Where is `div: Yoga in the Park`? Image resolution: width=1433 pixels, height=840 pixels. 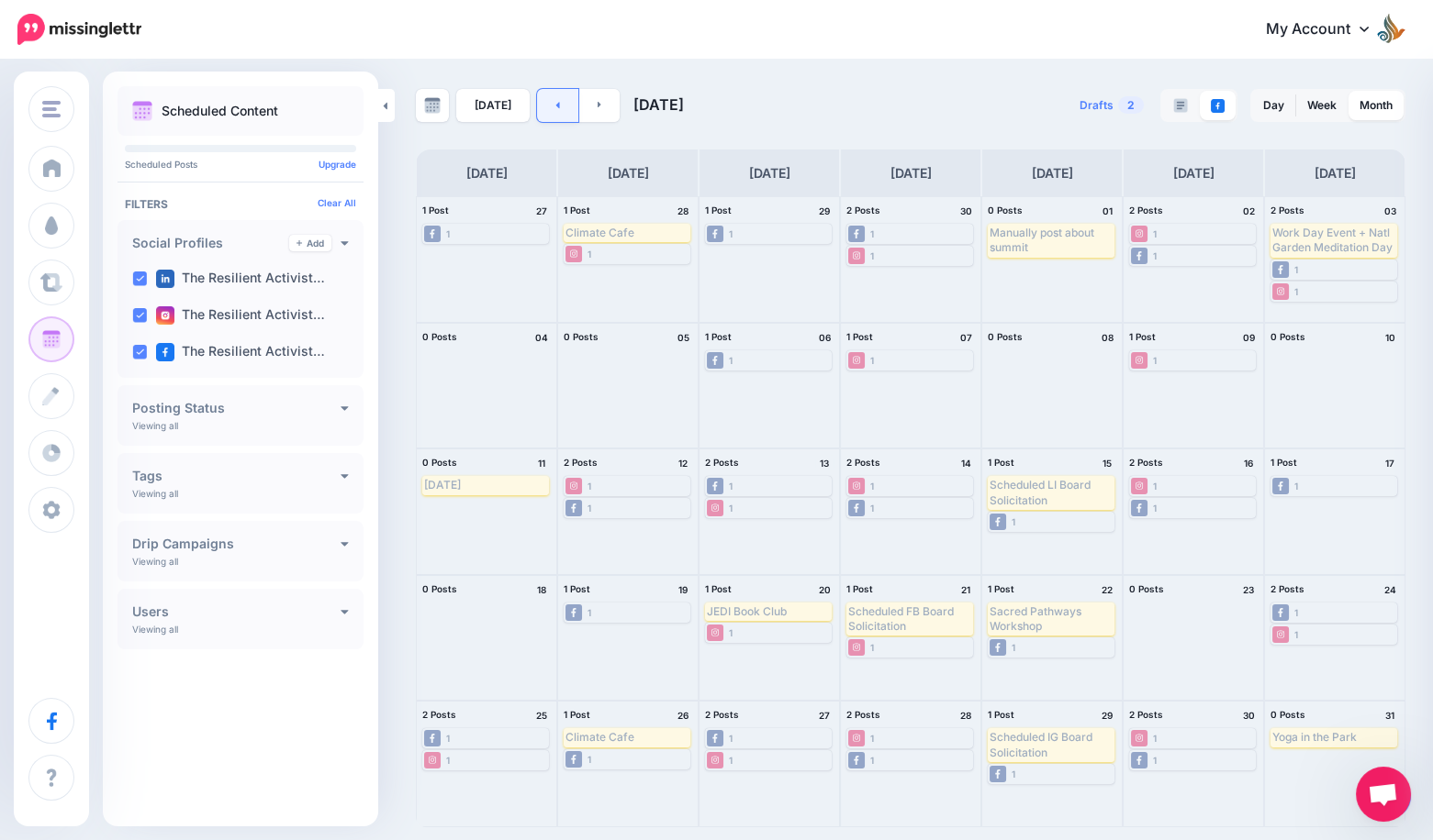
div: Yoga in the Park is located at coordinates (1334, 738).